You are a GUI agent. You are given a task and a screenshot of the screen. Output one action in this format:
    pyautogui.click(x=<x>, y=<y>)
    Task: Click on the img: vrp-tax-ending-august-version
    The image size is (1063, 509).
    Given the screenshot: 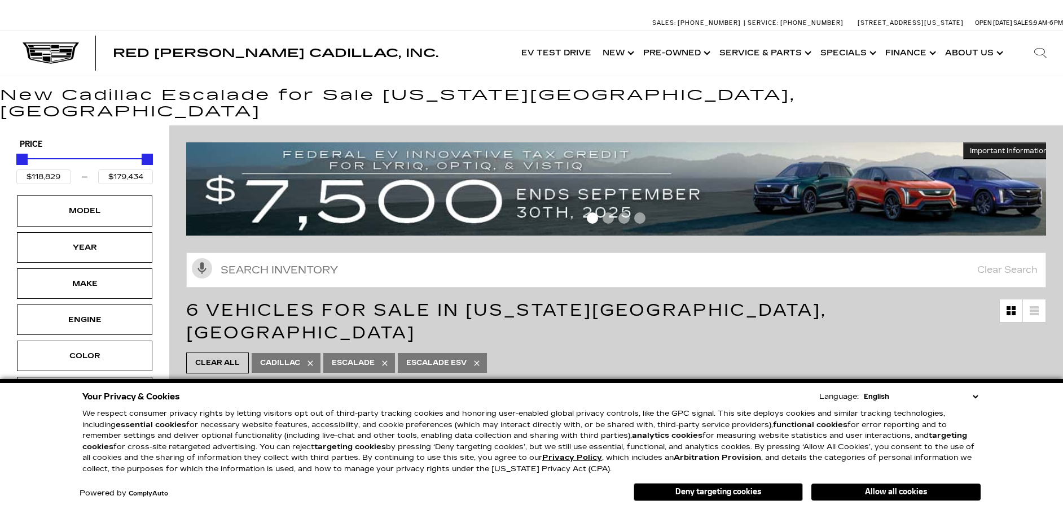 What is the action you would take?
    pyautogui.click(x=620, y=189)
    